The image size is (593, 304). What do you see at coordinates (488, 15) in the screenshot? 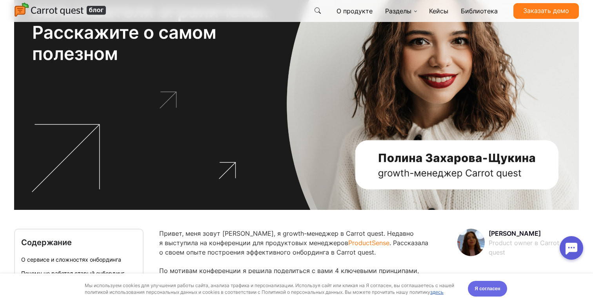
I see `span: Я согласен` at bounding box center [488, 15].